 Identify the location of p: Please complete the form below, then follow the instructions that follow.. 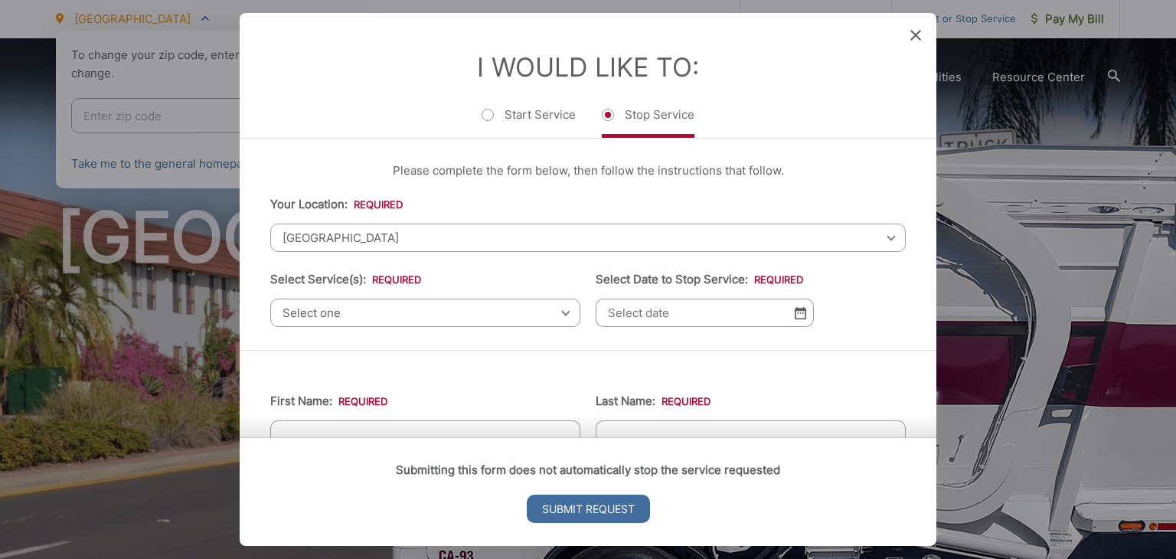
(588, 171).